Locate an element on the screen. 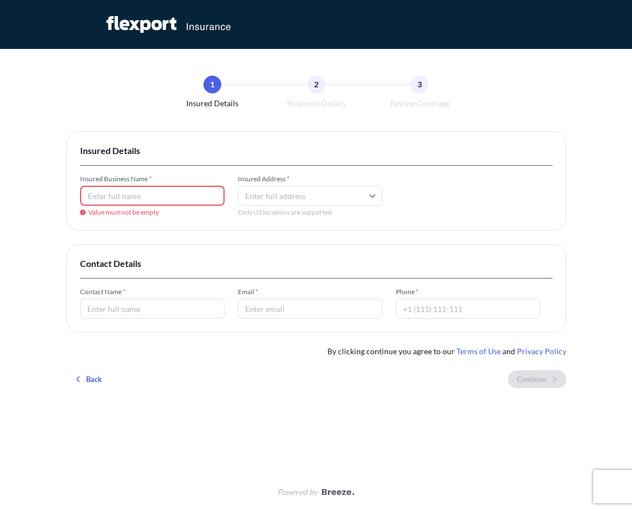  p: Continue is located at coordinates (532, 379).